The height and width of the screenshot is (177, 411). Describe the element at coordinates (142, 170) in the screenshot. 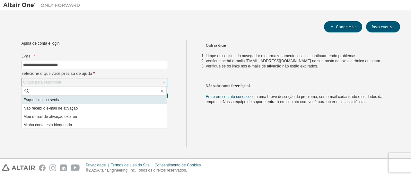

I see `font: Altair Engineering, Inc. Todos os direitos reservados.` at that location.